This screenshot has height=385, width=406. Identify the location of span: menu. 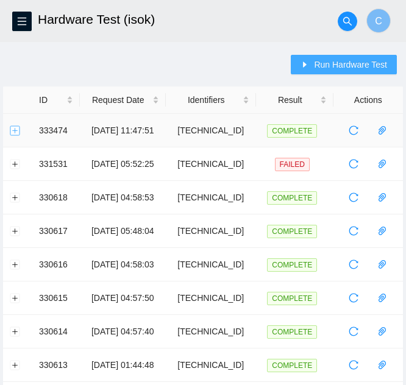
(22, 21).